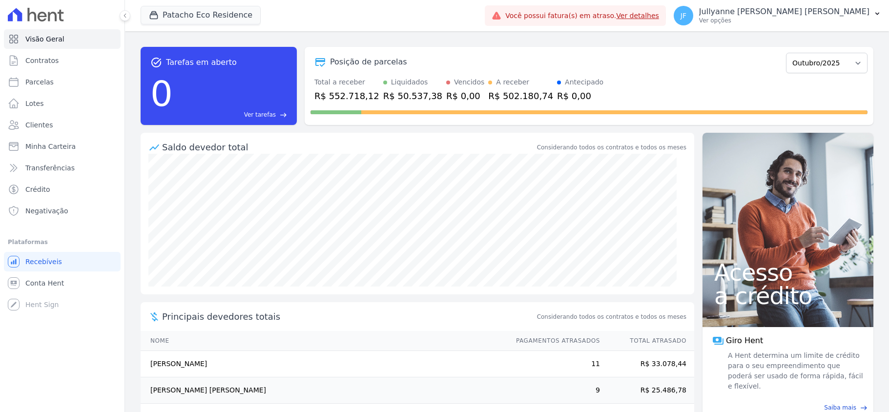 The width and height of the screenshot is (889, 412). I want to click on div: R$ 502.180,74, so click(521, 96).